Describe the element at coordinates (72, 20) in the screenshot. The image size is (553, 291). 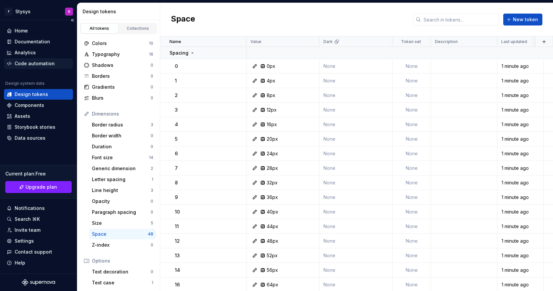
I see `button: Collapse sidebar` at that location.